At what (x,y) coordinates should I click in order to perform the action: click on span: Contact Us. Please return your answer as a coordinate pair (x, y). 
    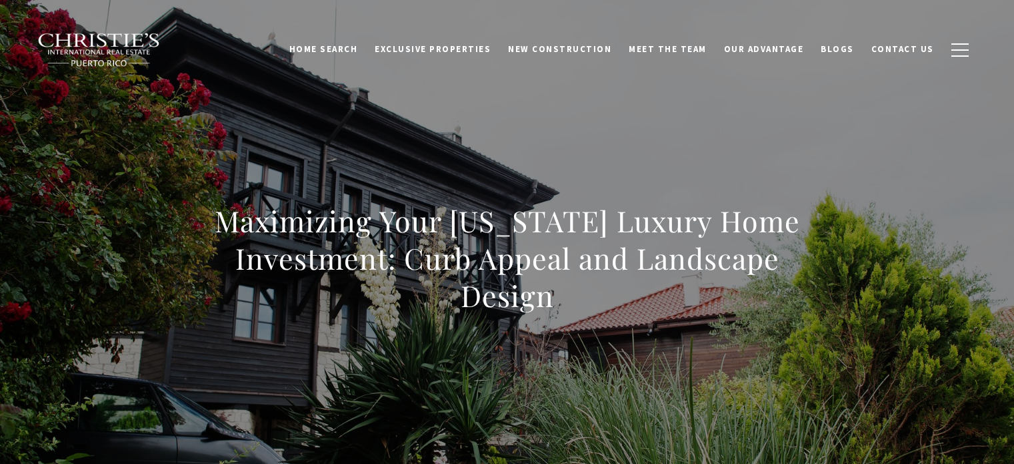
    Looking at the image, I should click on (903, 49).